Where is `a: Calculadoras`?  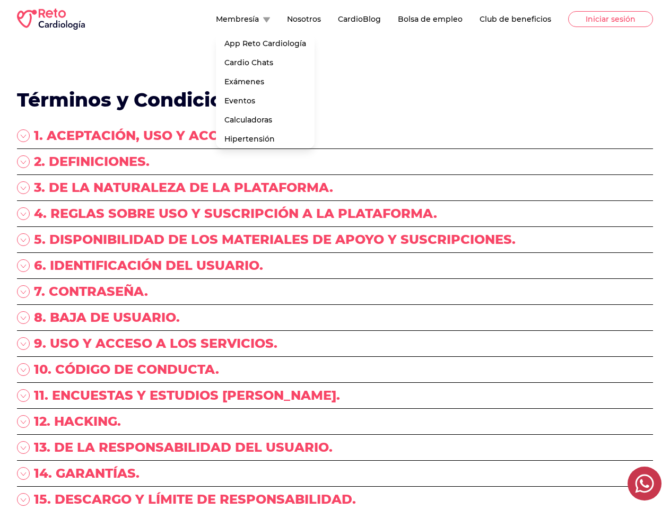 a: Calculadoras is located at coordinates (265, 120).